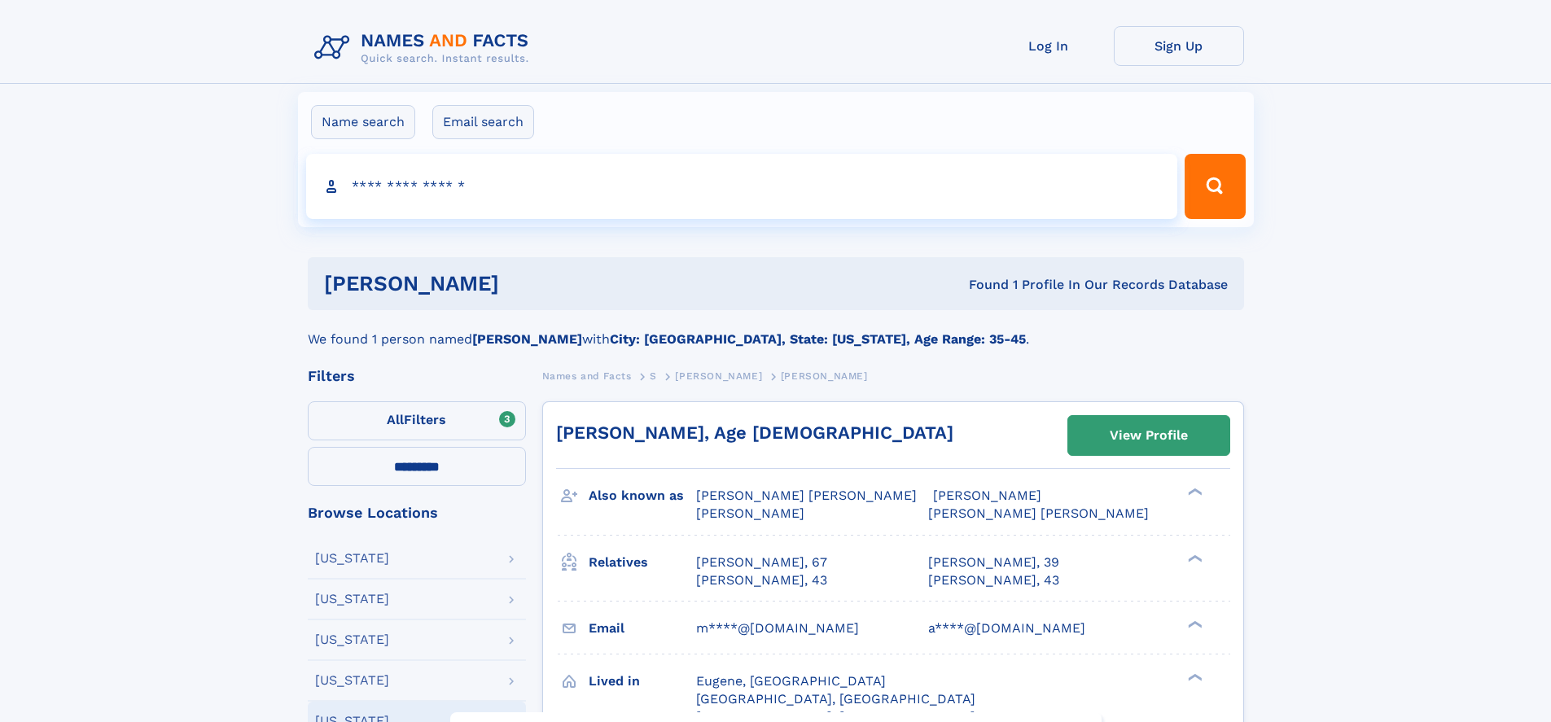  What do you see at coordinates (642, 682) in the screenshot?
I see `h3: Lived in` at bounding box center [642, 682].